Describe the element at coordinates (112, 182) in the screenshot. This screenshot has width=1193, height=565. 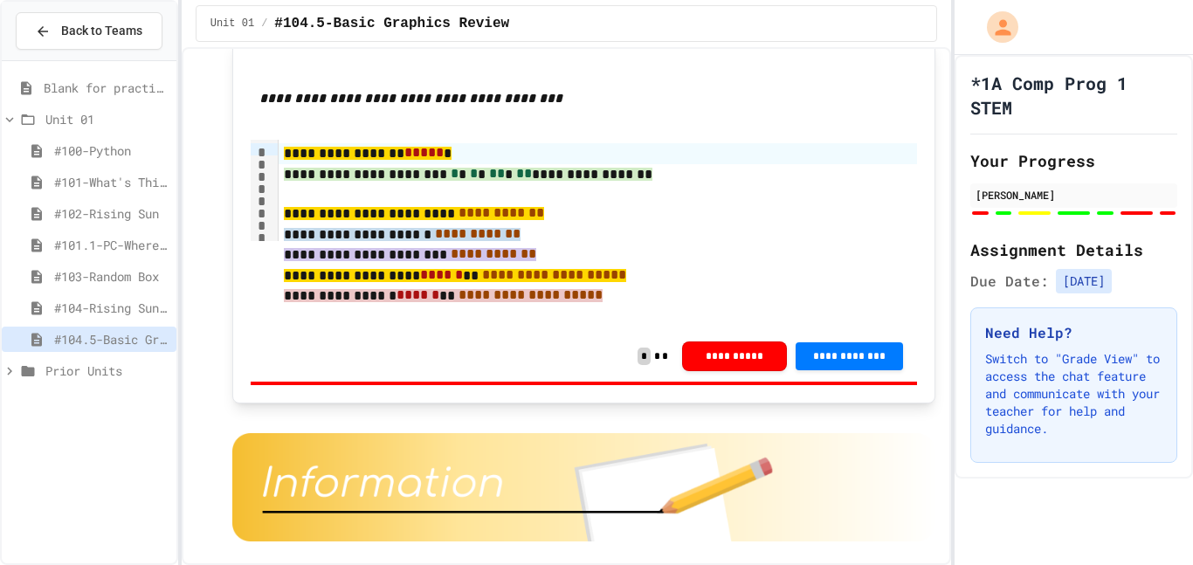
I see `span: #101-What's This ??` at that location.